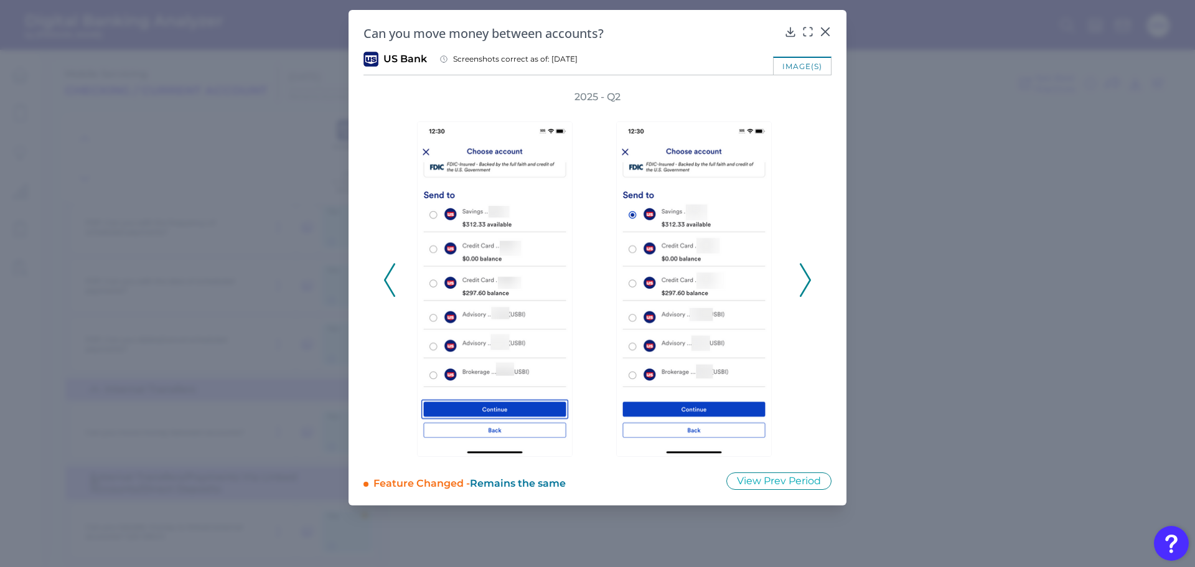 Image resolution: width=1195 pixels, height=567 pixels. What do you see at coordinates (405, 59) in the screenshot?
I see `span: US Bank` at bounding box center [405, 59].